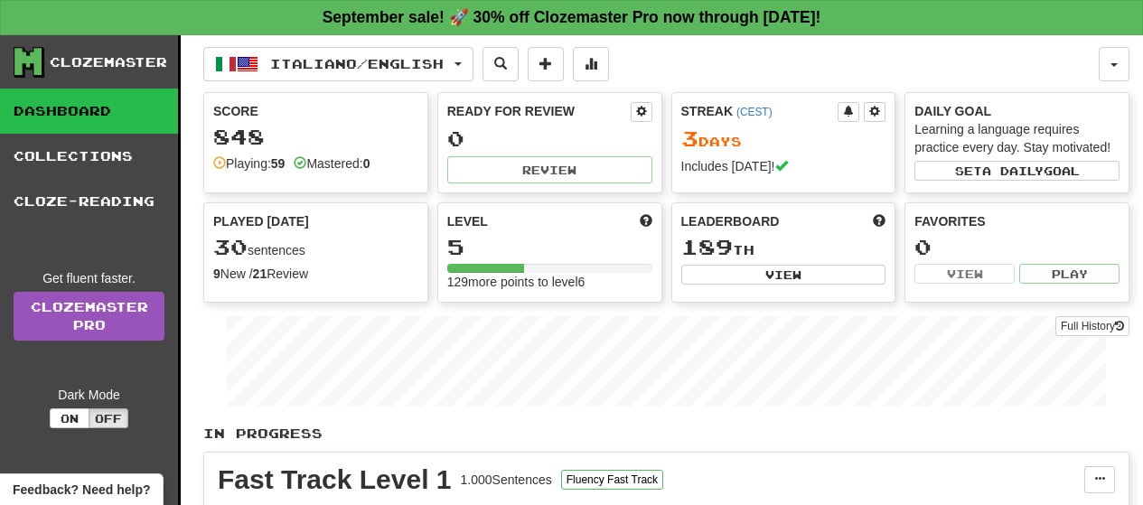 The width and height of the screenshot is (1143, 505). Describe the element at coordinates (217, 274) in the screenshot. I see `strong: 9` at that location.